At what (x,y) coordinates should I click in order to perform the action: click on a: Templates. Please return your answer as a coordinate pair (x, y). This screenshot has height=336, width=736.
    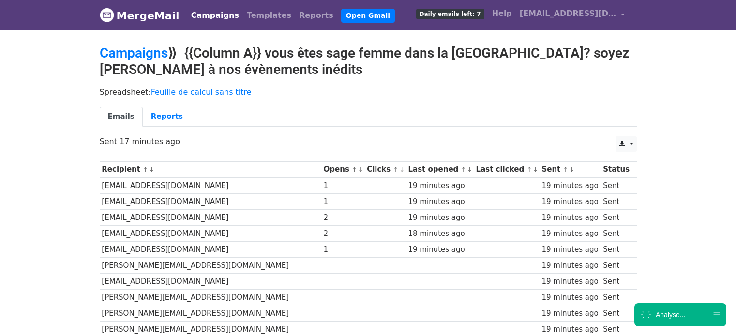
    Looking at the image, I should click on (269, 15).